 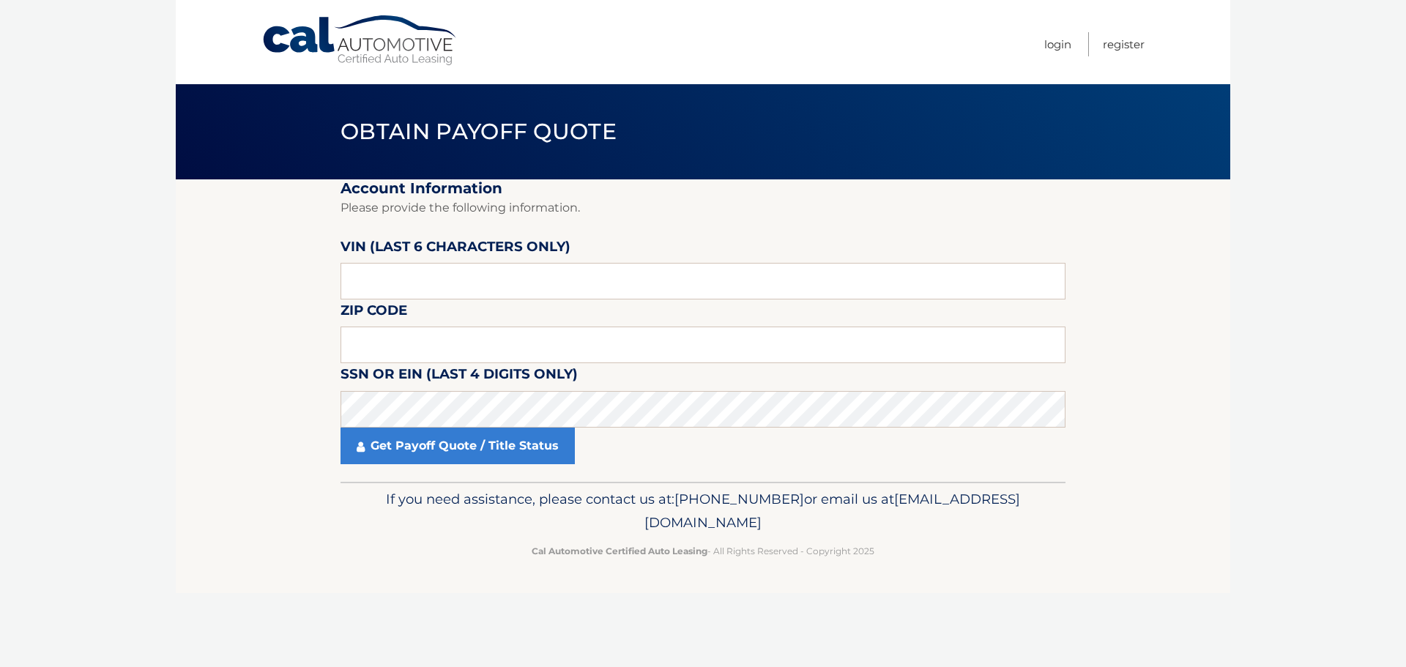 What do you see at coordinates (703, 188) in the screenshot?
I see `h2: Account Information` at bounding box center [703, 188].